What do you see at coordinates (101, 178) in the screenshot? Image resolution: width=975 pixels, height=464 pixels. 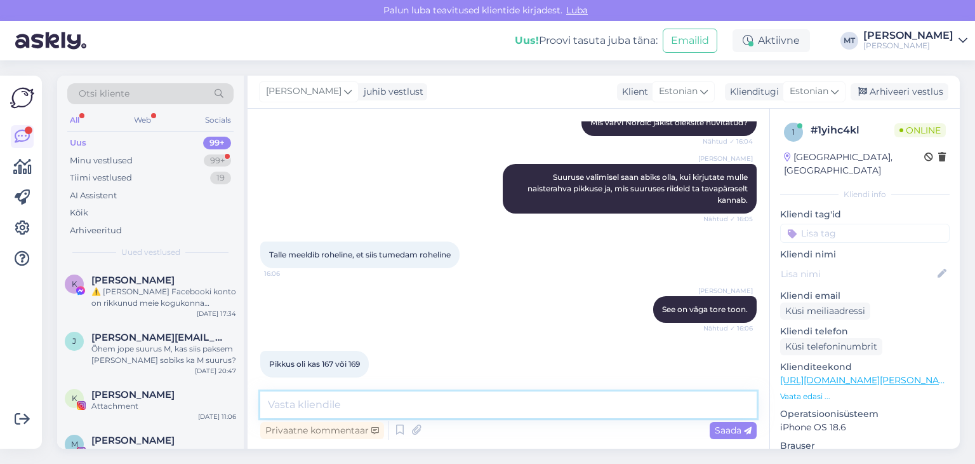 I see `div: Tiimi vestlused` at bounding box center [101, 178].